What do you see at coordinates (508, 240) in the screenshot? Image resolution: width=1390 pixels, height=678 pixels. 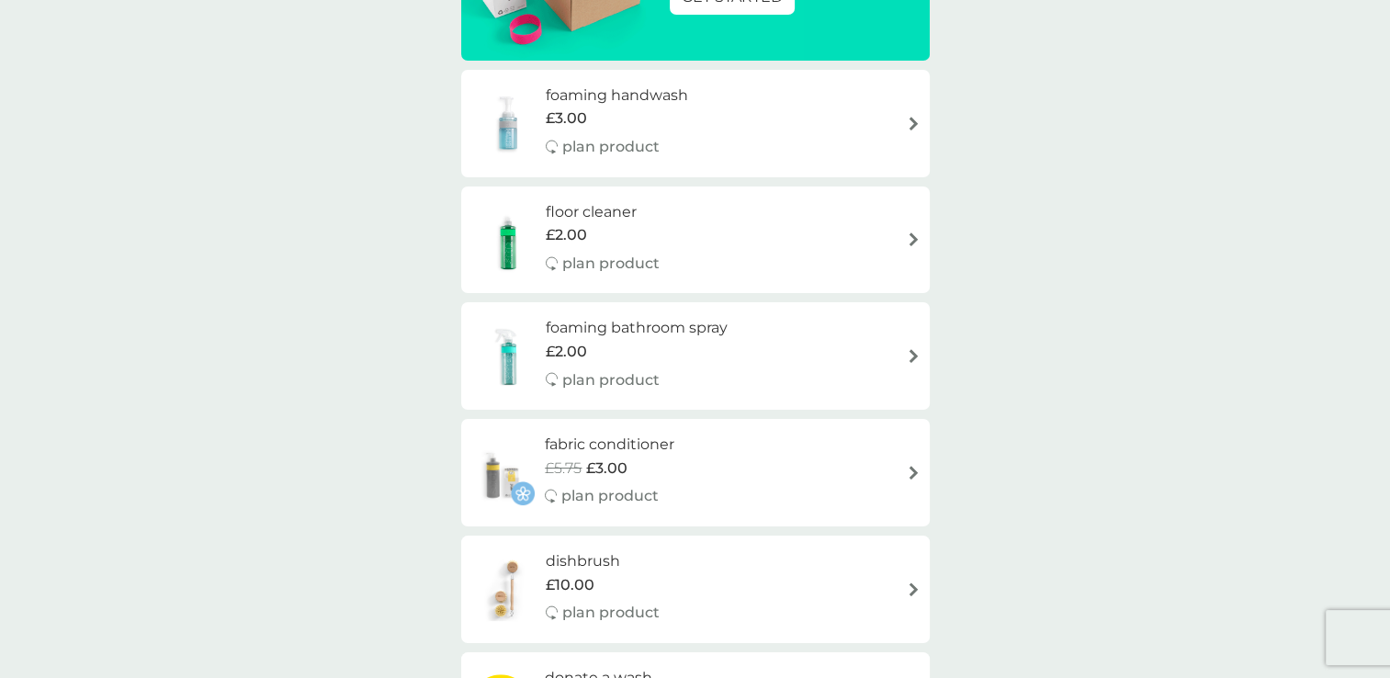 I see `img: floor cleaner` at bounding box center [508, 240].